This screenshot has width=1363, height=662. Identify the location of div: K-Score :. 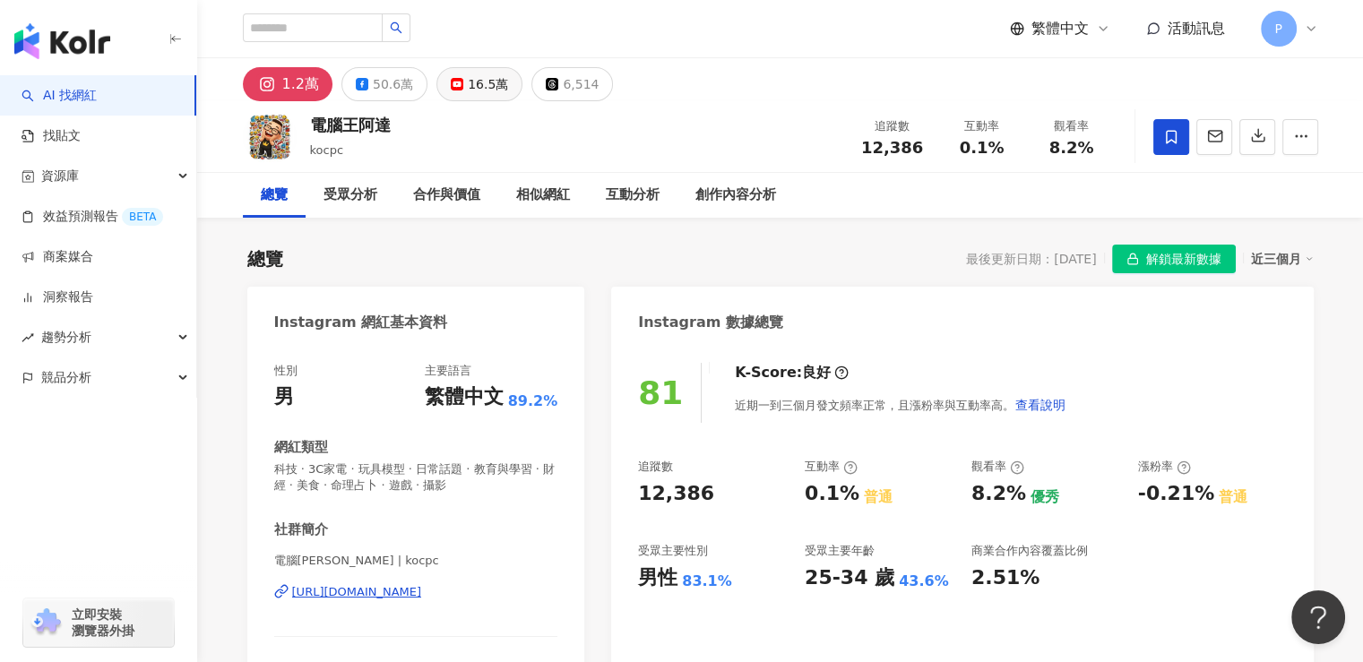
(791, 373).